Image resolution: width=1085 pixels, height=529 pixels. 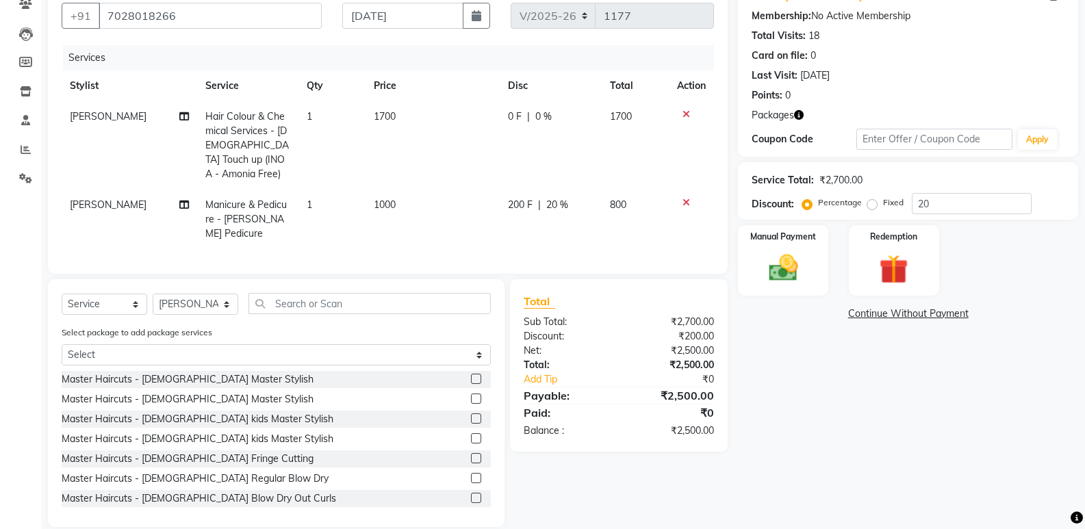 I want to click on div: Membership:, so click(x=781, y=16).